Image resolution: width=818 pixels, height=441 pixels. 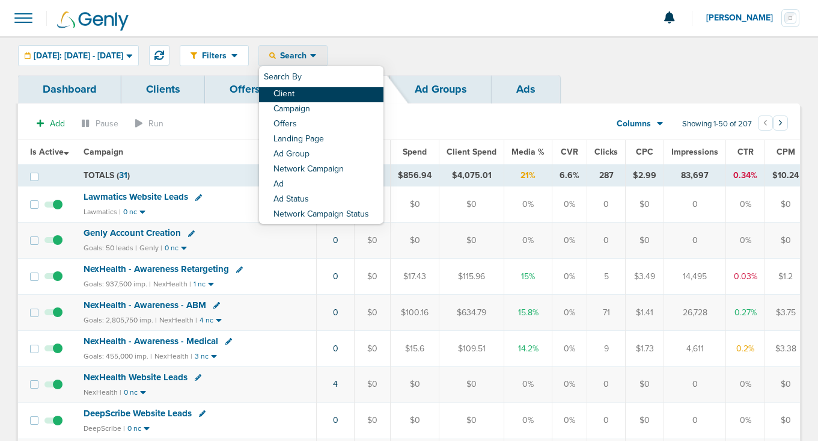 I want to click on a: Landing Page, so click(x=321, y=139).